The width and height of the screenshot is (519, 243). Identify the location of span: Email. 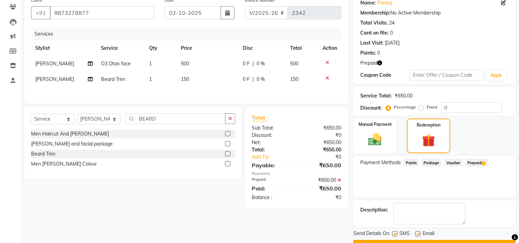
(428, 234).